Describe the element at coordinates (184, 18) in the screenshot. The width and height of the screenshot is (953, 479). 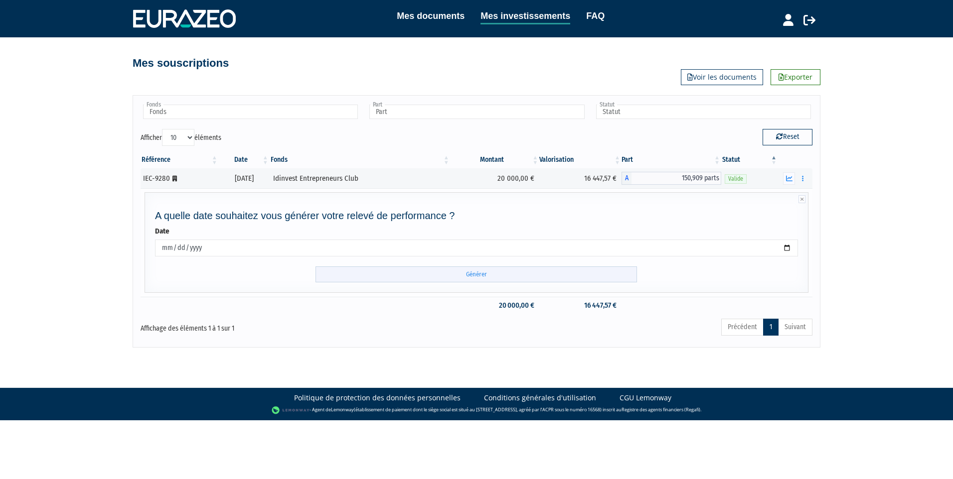
I see `img: 1732889491-logotype_eurazeo_blanc_rvb.png` at that location.